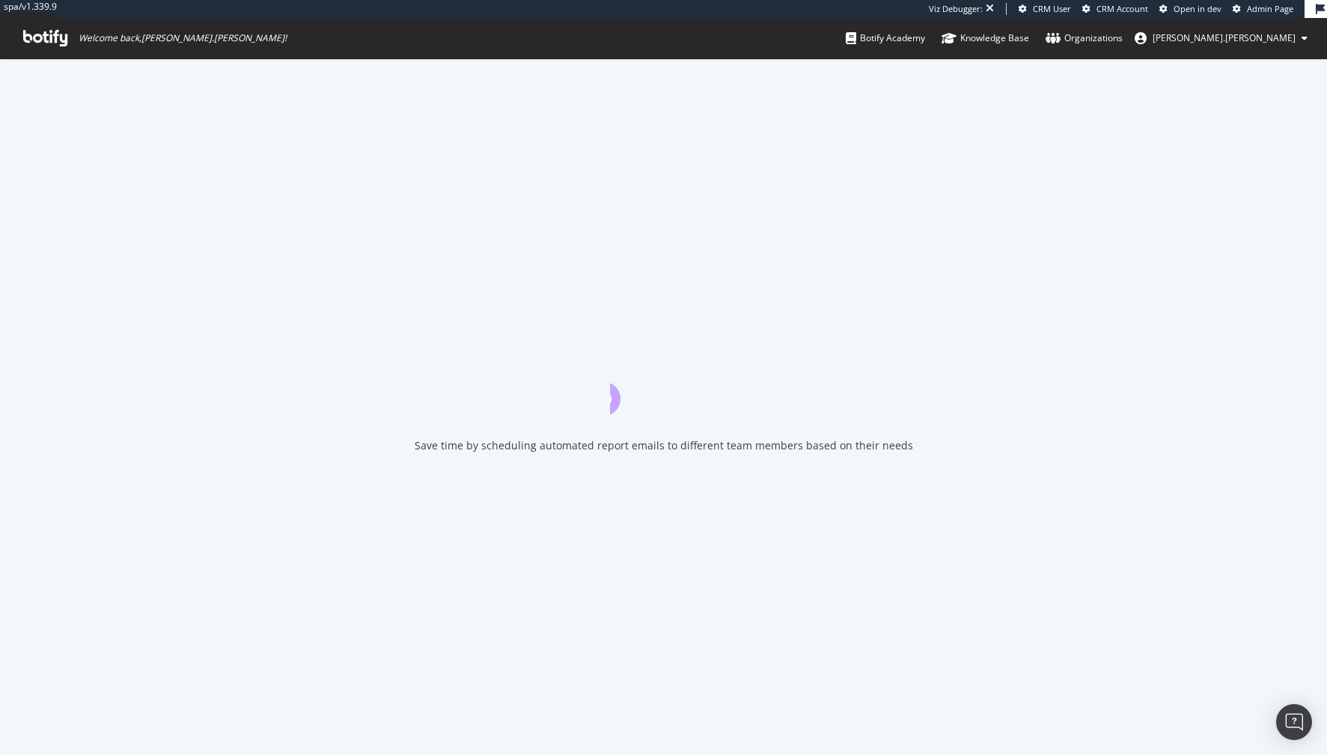 The height and width of the screenshot is (755, 1327). What do you see at coordinates (956, 9) in the screenshot?
I see `div: Viz Debugger:` at bounding box center [956, 9].